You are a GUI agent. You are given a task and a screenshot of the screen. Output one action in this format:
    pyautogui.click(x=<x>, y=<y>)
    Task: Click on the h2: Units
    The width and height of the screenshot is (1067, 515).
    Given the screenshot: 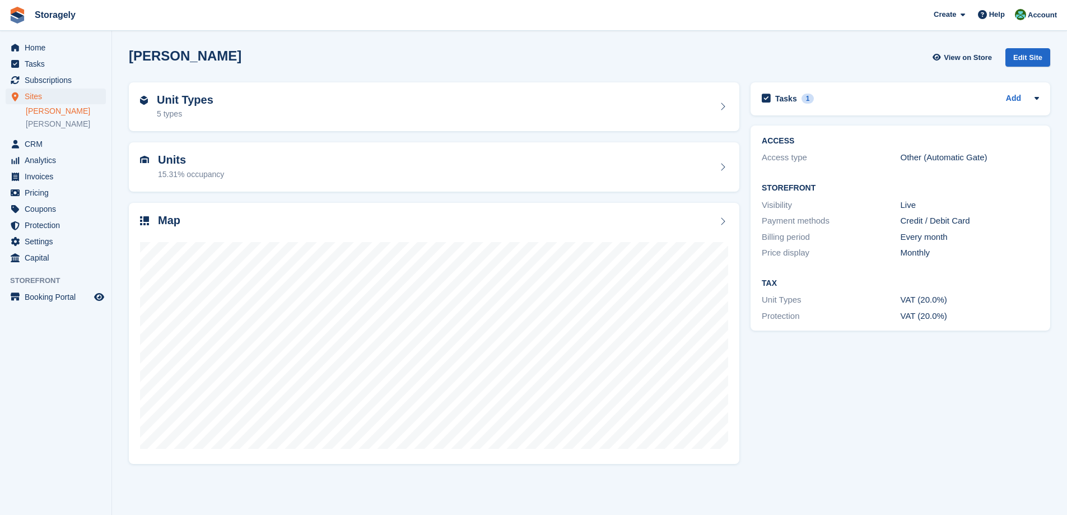 What is the action you would take?
    pyautogui.click(x=191, y=160)
    